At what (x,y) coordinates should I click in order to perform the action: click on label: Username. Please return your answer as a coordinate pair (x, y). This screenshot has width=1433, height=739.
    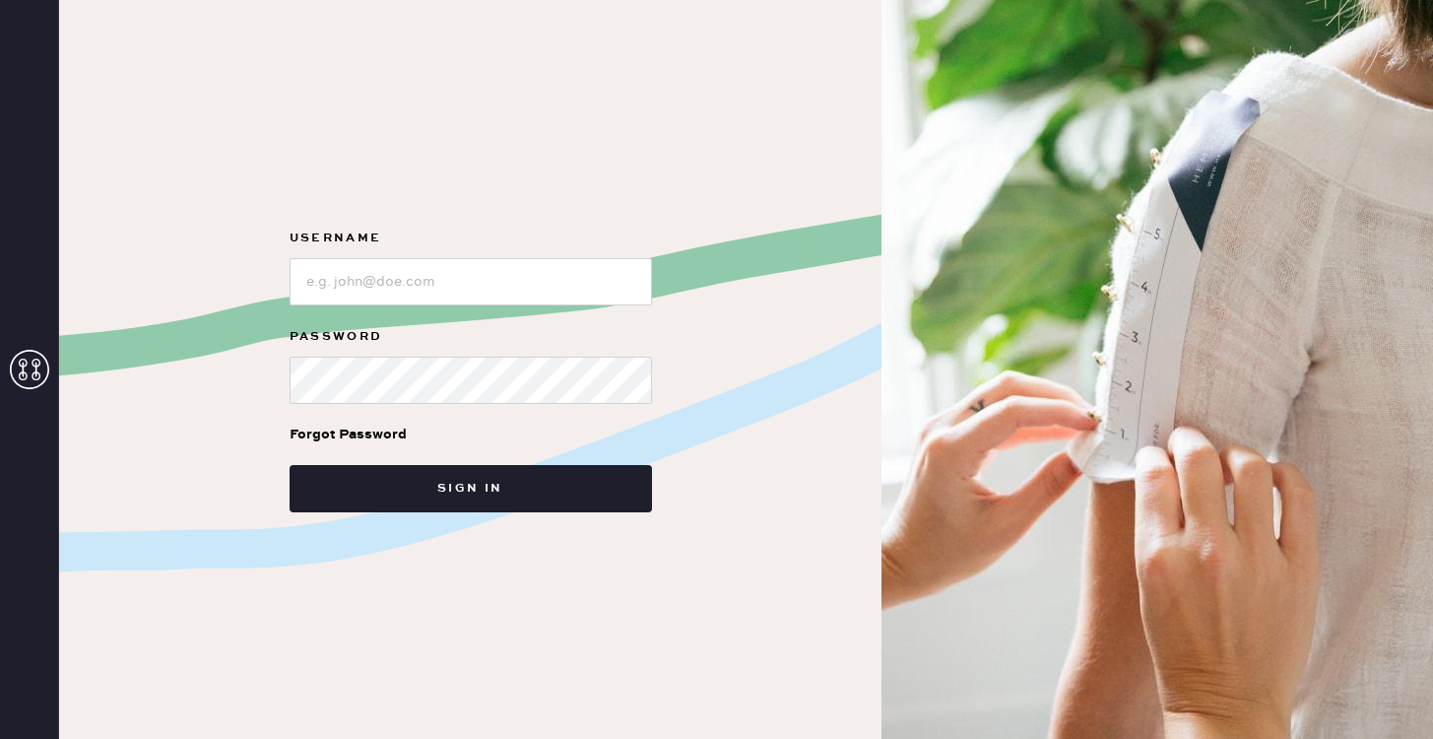
    Looking at the image, I should click on (471, 238).